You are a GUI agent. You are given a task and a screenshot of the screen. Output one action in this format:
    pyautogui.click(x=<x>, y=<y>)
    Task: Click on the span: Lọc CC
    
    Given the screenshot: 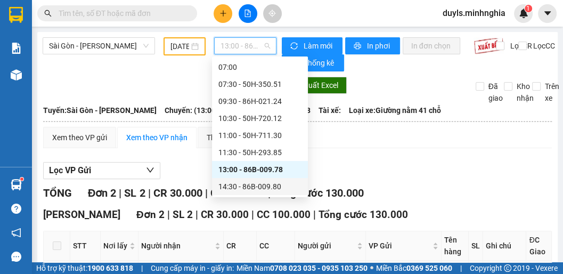 What is the action you would take?
    pyautogui.click(x=542, y=46)
    